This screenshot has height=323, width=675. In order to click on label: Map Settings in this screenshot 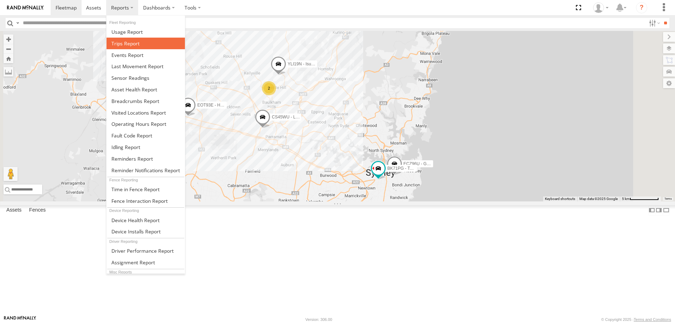, I will do `click(669, 83)`.